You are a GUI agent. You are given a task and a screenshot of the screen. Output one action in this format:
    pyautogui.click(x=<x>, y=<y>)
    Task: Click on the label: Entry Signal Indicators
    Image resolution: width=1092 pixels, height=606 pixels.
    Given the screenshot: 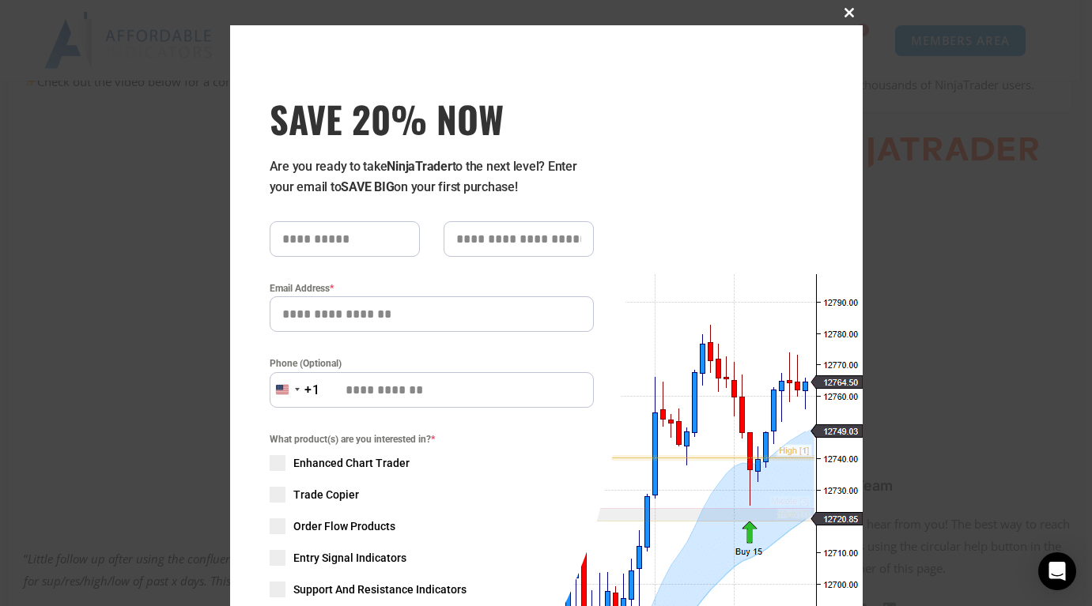 What is the action you would take?
    pyautogui.click(x=432, y=558)
    